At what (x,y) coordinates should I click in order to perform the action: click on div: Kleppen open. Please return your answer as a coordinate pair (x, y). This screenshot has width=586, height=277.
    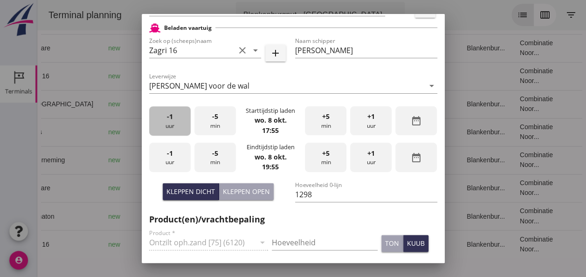
    Looking at the image, I should click on (246, 191).